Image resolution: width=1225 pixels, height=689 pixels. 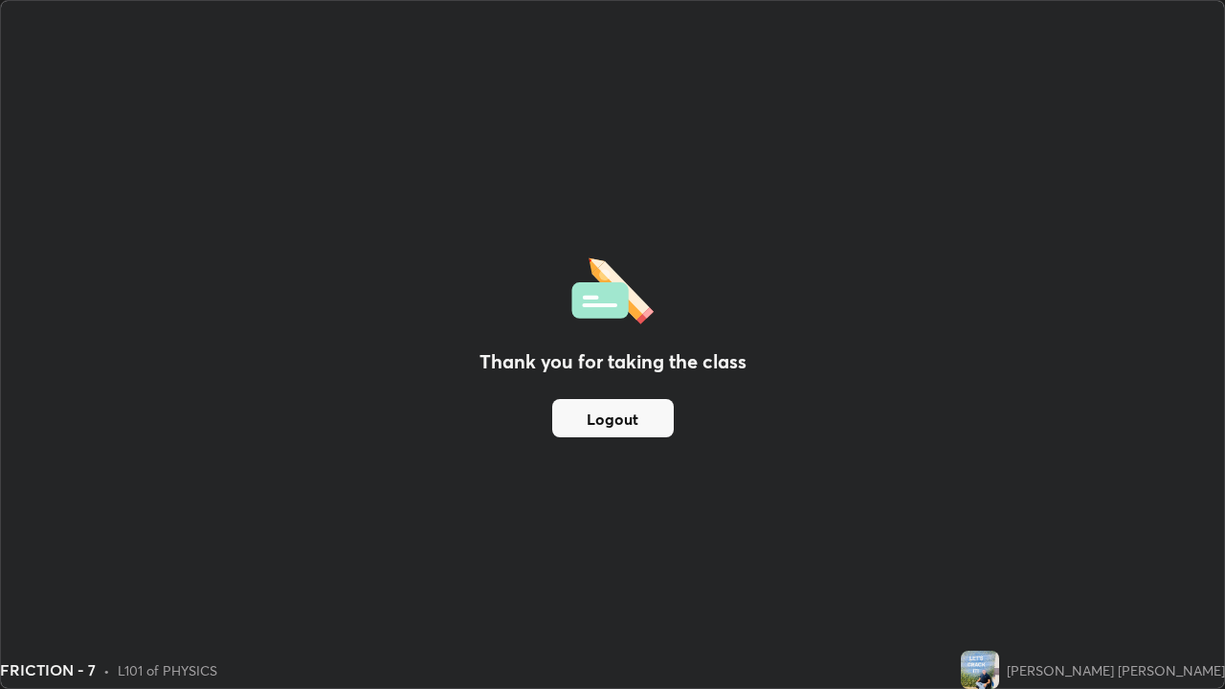 I want to click on button: Logout, so click(x=613, y=418).